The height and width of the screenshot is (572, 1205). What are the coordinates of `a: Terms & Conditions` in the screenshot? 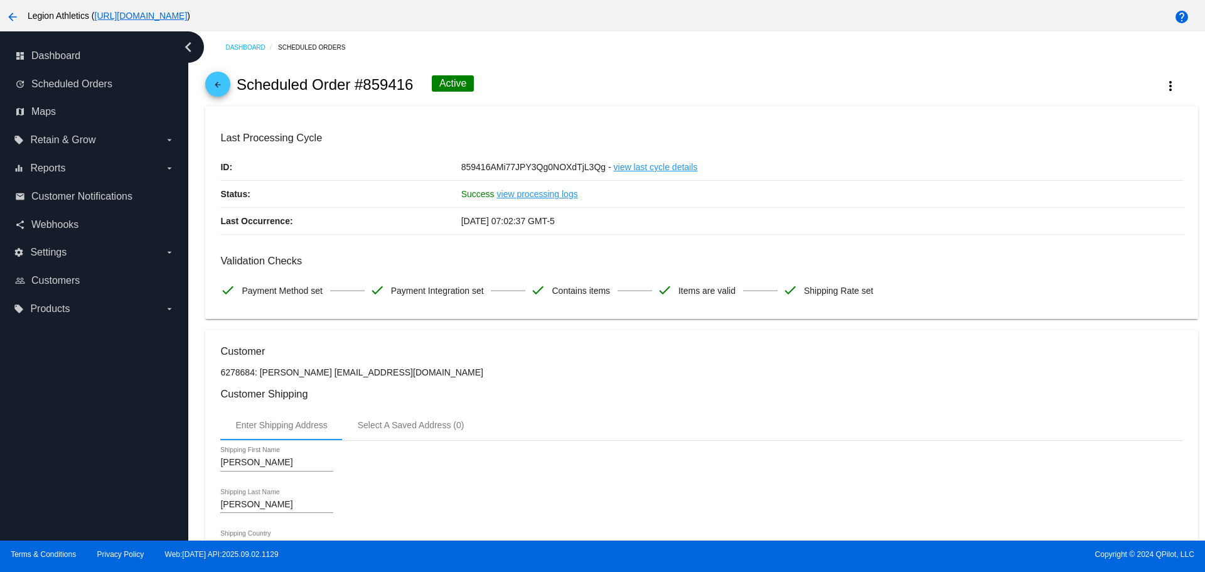 It's located at (43, 554).